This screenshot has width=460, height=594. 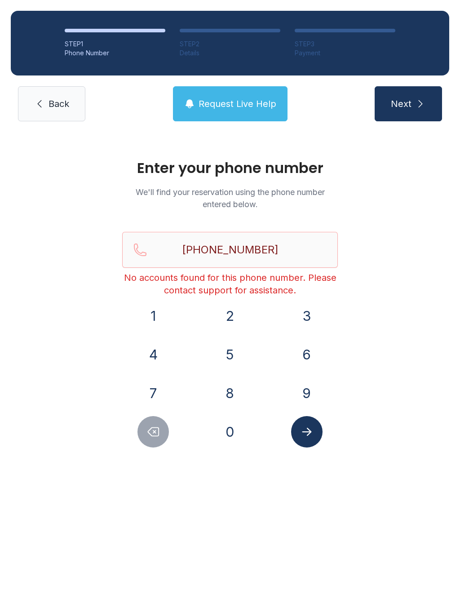 What do you see at coordinates (307, 432) in the screenshot?
I see `button: Submit lookup form` at bounding box center [307, 432].